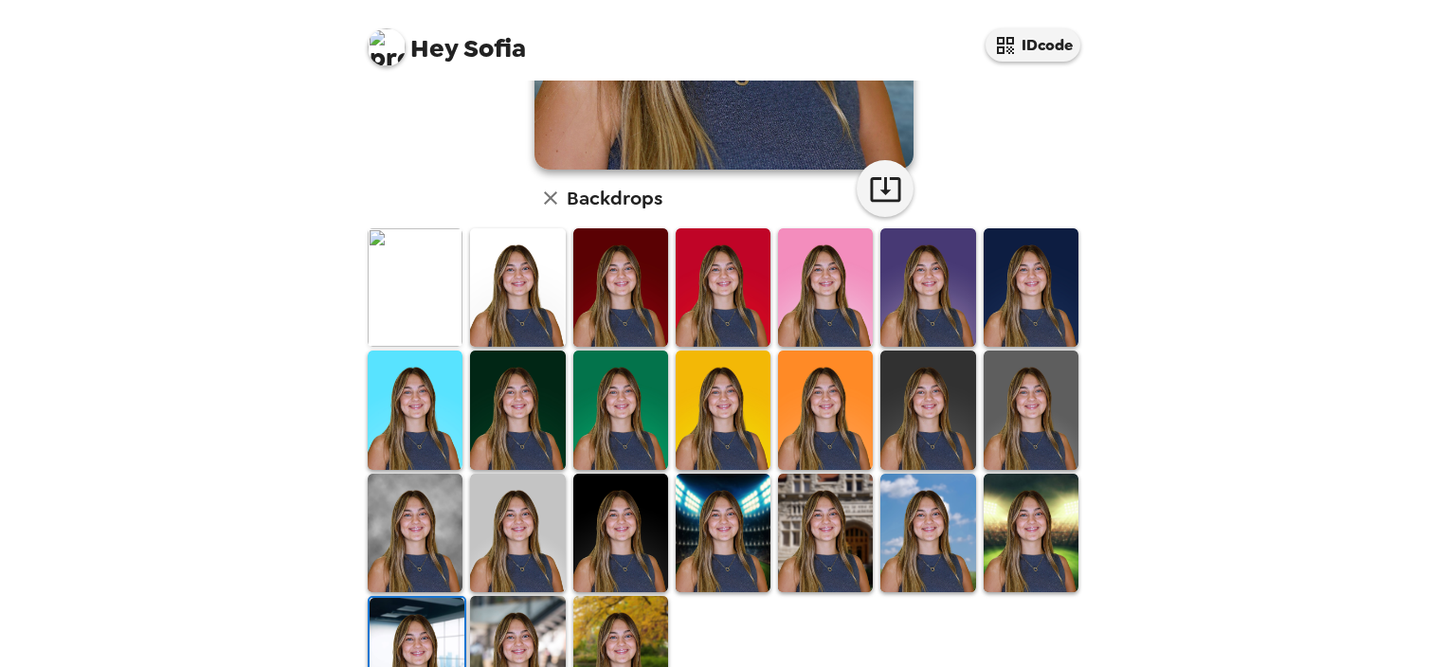 The image size is (1448, 667). I want to click on h6: Backdrops, so click(614, 198).